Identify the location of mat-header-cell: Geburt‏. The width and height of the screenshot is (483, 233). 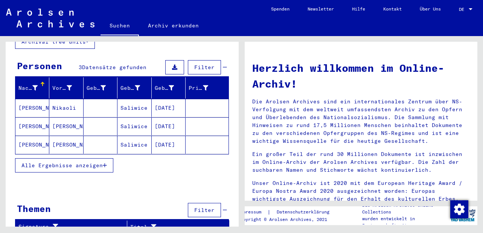
(134, 88).